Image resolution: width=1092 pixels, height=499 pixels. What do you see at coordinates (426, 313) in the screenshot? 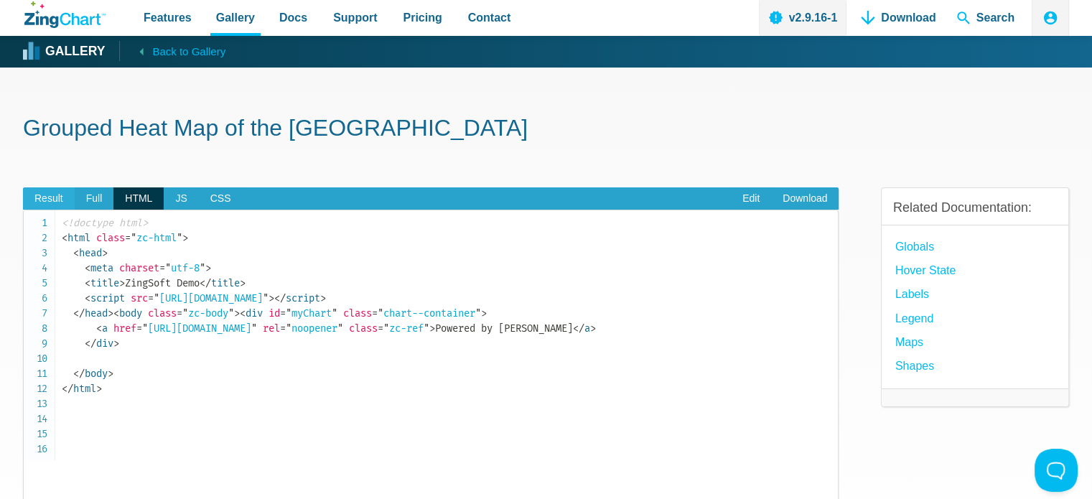
I see `span: chart--container` at bounding box center [426, 313].